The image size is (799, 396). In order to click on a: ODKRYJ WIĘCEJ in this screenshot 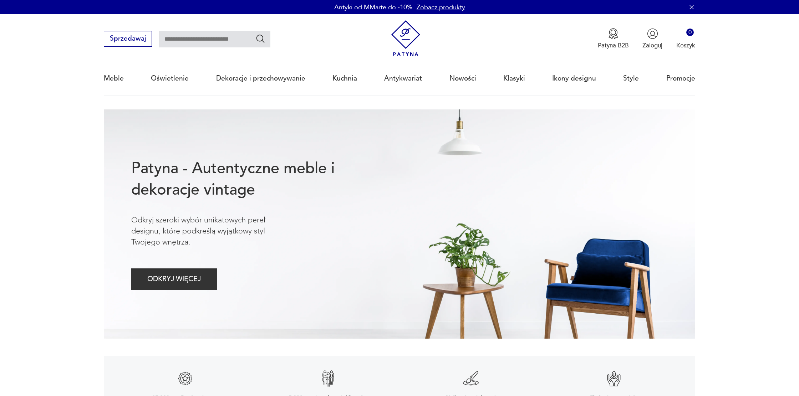, I will do `click(174, 280)`.